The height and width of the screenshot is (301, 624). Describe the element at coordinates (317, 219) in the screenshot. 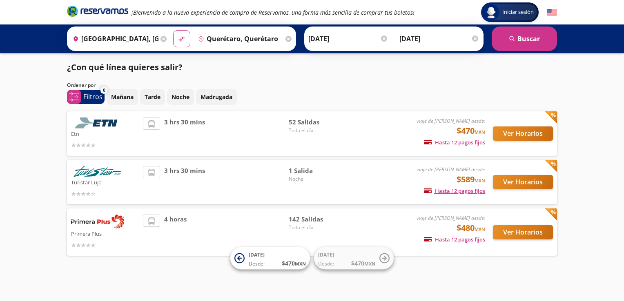

I see `span: 142 Salidas` at that location.